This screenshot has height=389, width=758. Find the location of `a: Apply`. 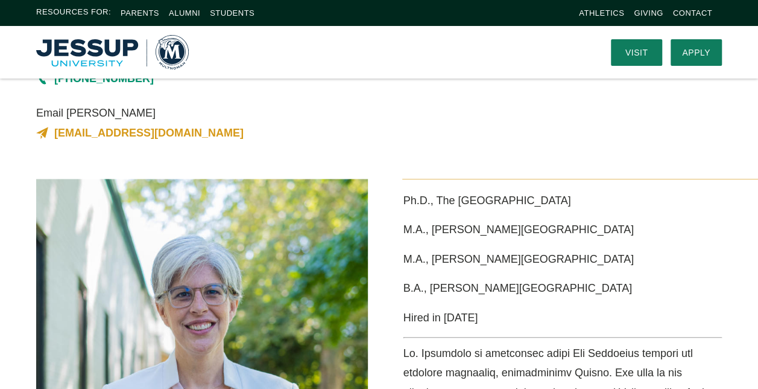

a: Apply is located at coordinates (696, 52).